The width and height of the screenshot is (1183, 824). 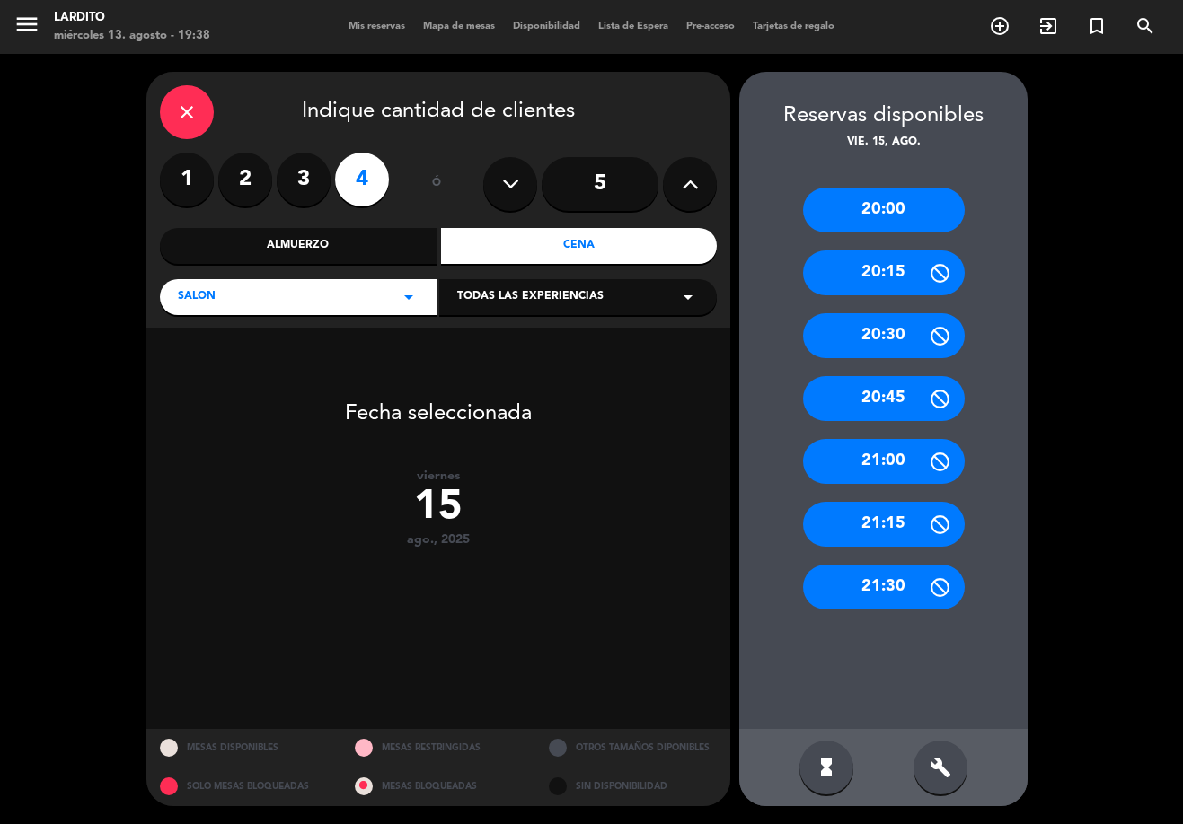 What do you see at coordinates (579, 246) in the screenshot?
I see `div: Cena` at bounding box center [579, 246].